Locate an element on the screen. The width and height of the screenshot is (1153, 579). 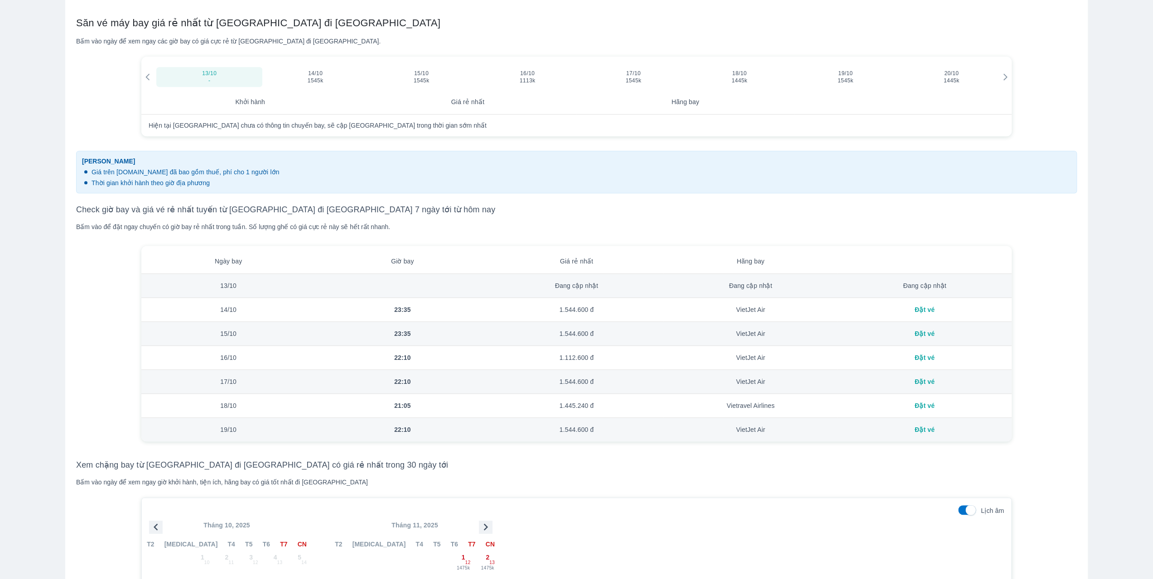
p: Tháng 11, 2025 is located at coordinates (414, 525).